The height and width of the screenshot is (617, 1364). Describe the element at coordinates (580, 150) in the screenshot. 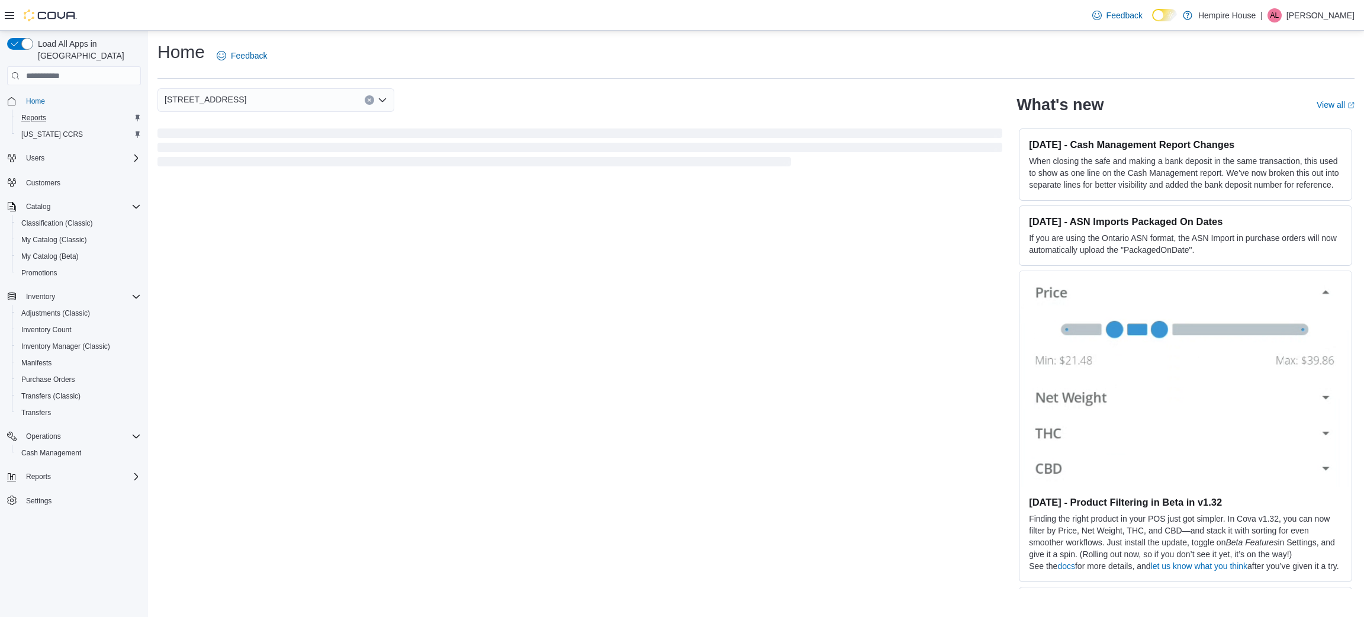

I see `span: Loading` at that location.